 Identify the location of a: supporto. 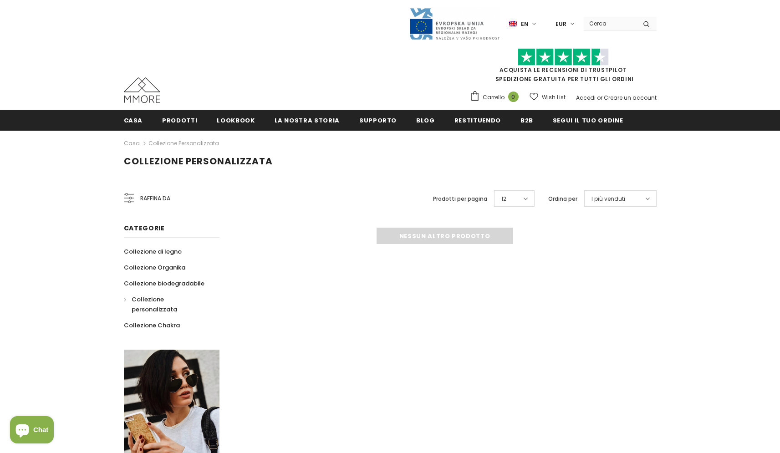
(378, 120).